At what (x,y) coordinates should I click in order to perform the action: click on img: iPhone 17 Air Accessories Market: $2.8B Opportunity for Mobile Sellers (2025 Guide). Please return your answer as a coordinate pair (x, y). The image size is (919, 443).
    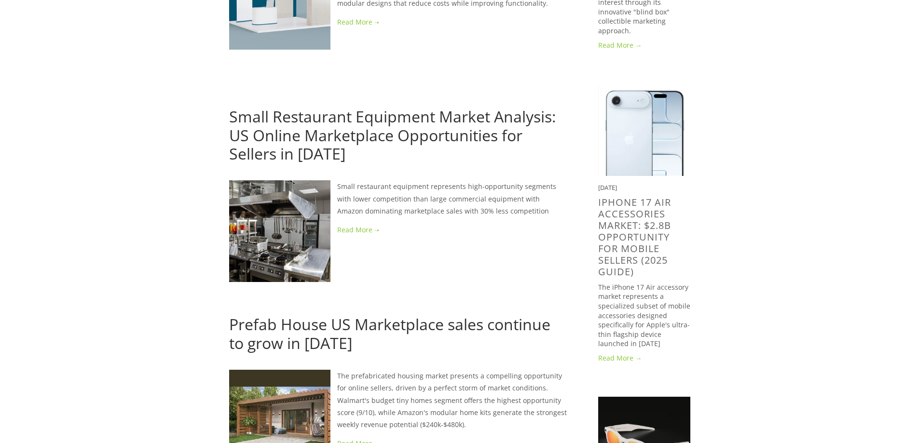
    Looking at the image, I should click on (644, 130).